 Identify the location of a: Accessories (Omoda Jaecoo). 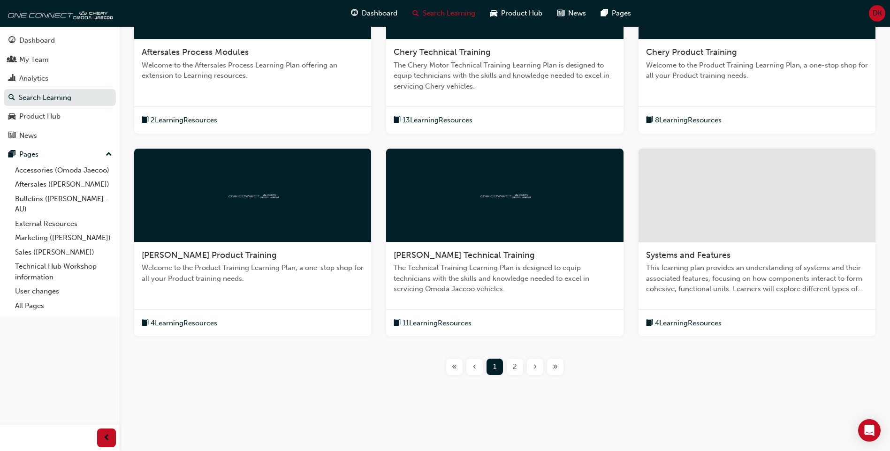
(63, 170).